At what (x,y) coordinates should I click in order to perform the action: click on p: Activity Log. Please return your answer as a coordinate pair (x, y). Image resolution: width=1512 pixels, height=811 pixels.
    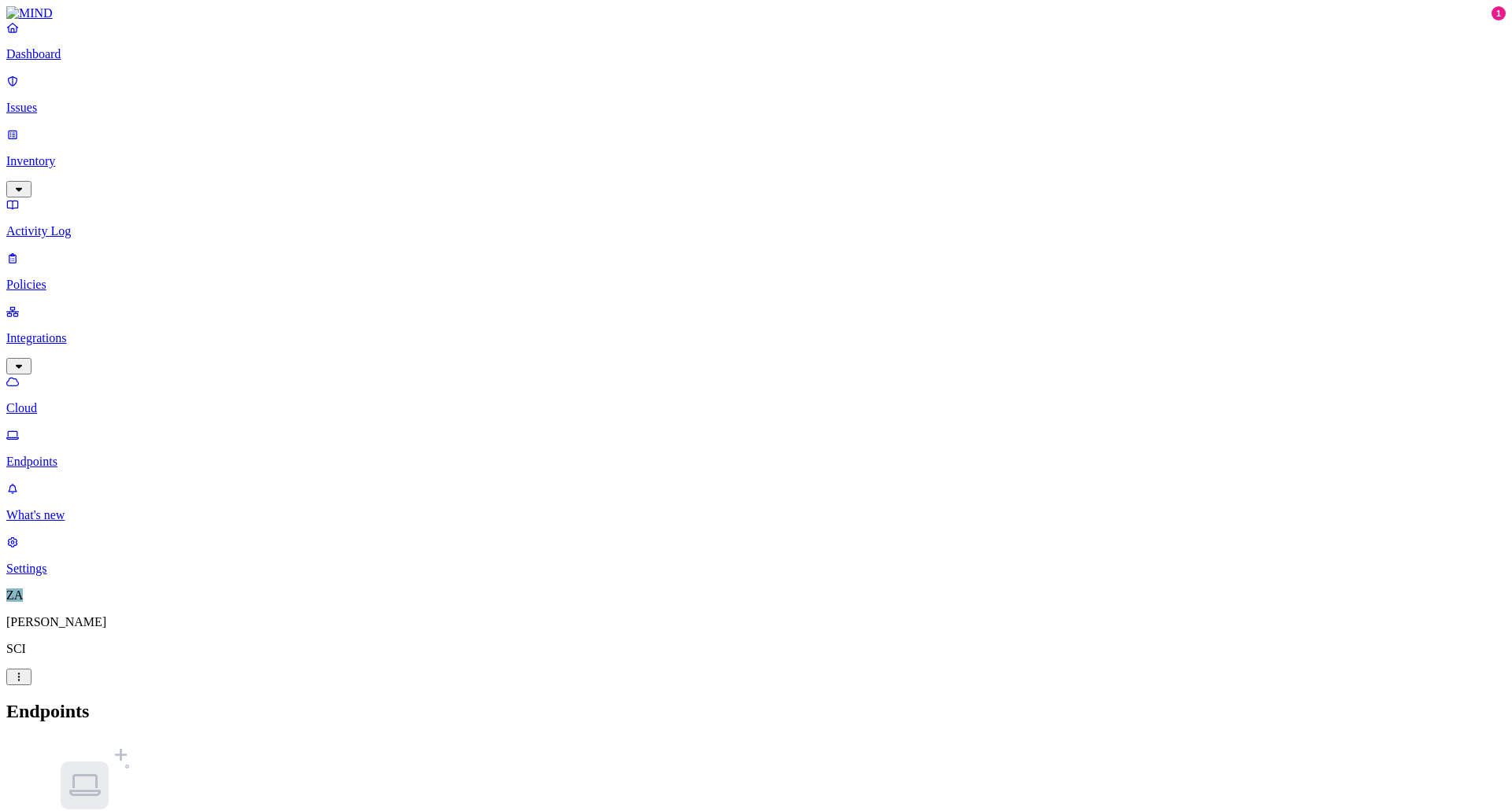
    Looking at the image, I should click on (756, 231).